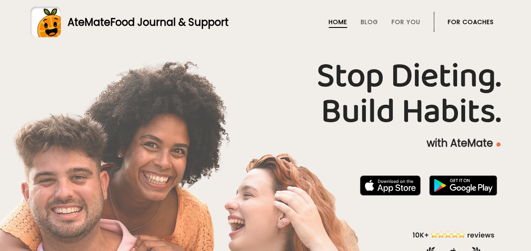 The height and width of the screenshot is (251, 531). What do you see at coordinates (390, 185) in the screenshot?
I see `img: badge-download-apple.svg` at bounding box center [390, 185].